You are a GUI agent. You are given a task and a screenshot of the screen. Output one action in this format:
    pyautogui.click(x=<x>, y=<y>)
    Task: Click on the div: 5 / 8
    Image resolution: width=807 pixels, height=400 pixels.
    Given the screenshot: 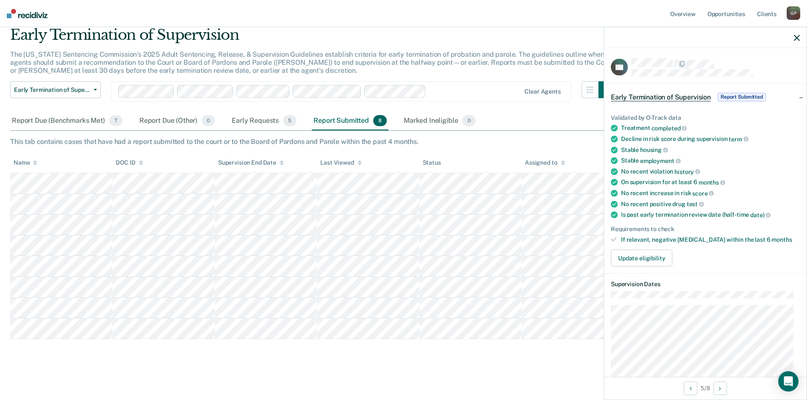 What is the action you would take?
    pyautogui.click(x=705, y=388)
    